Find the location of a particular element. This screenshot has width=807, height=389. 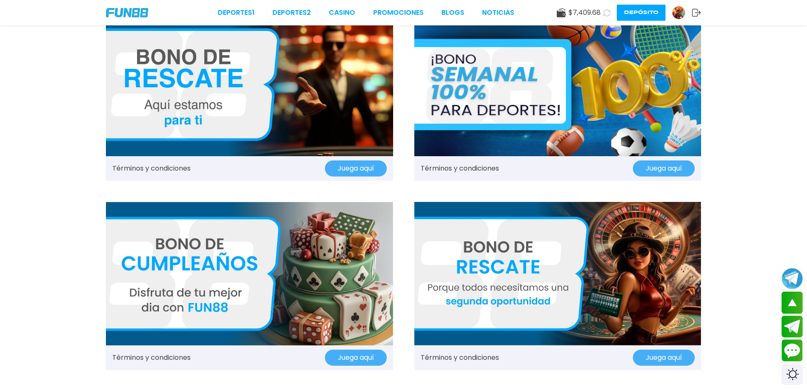

div: Switch theme is located at coordinates (792, 374).